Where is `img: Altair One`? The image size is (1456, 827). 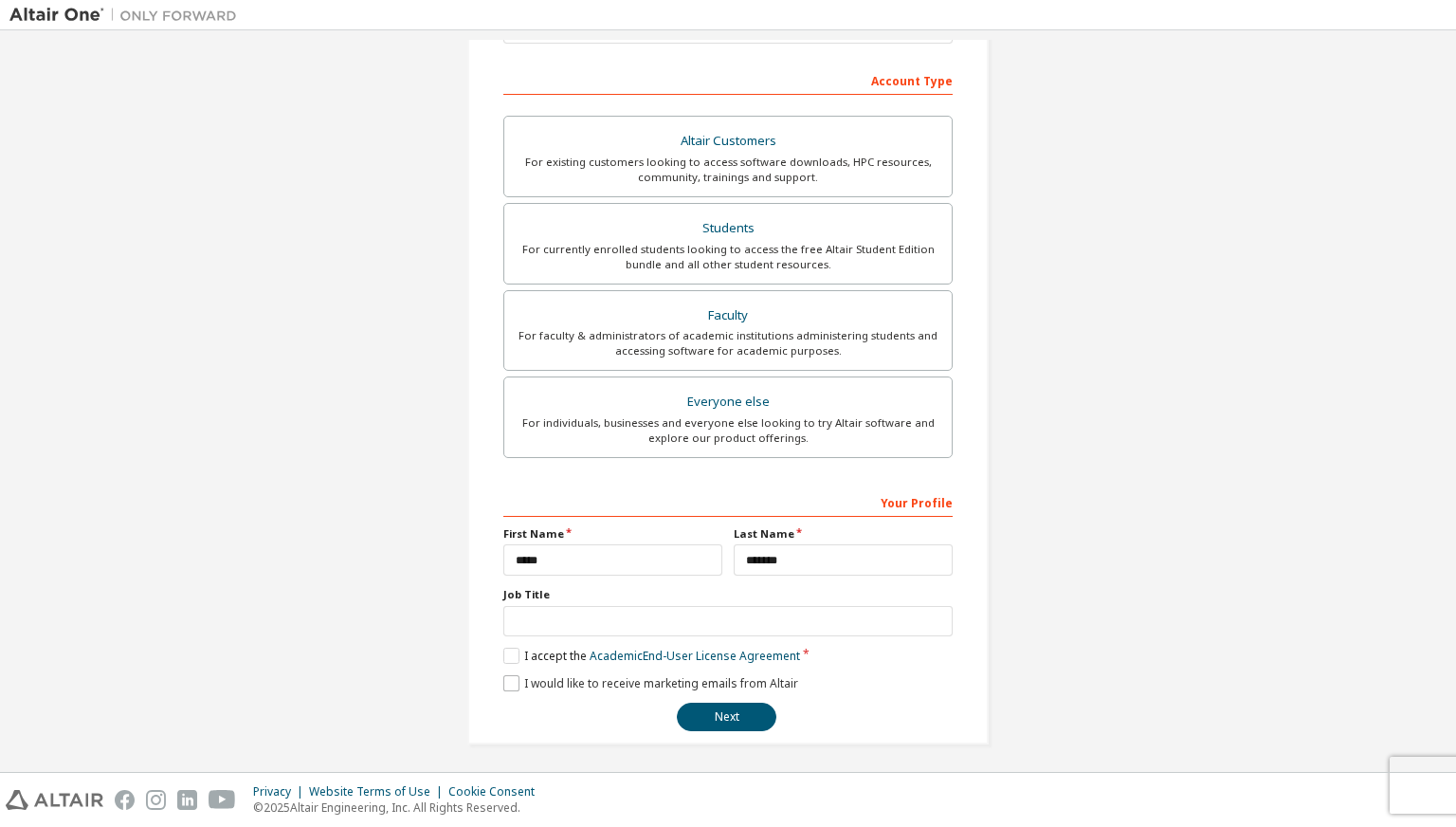
img: Altair One is located at coordinates (128, 16).